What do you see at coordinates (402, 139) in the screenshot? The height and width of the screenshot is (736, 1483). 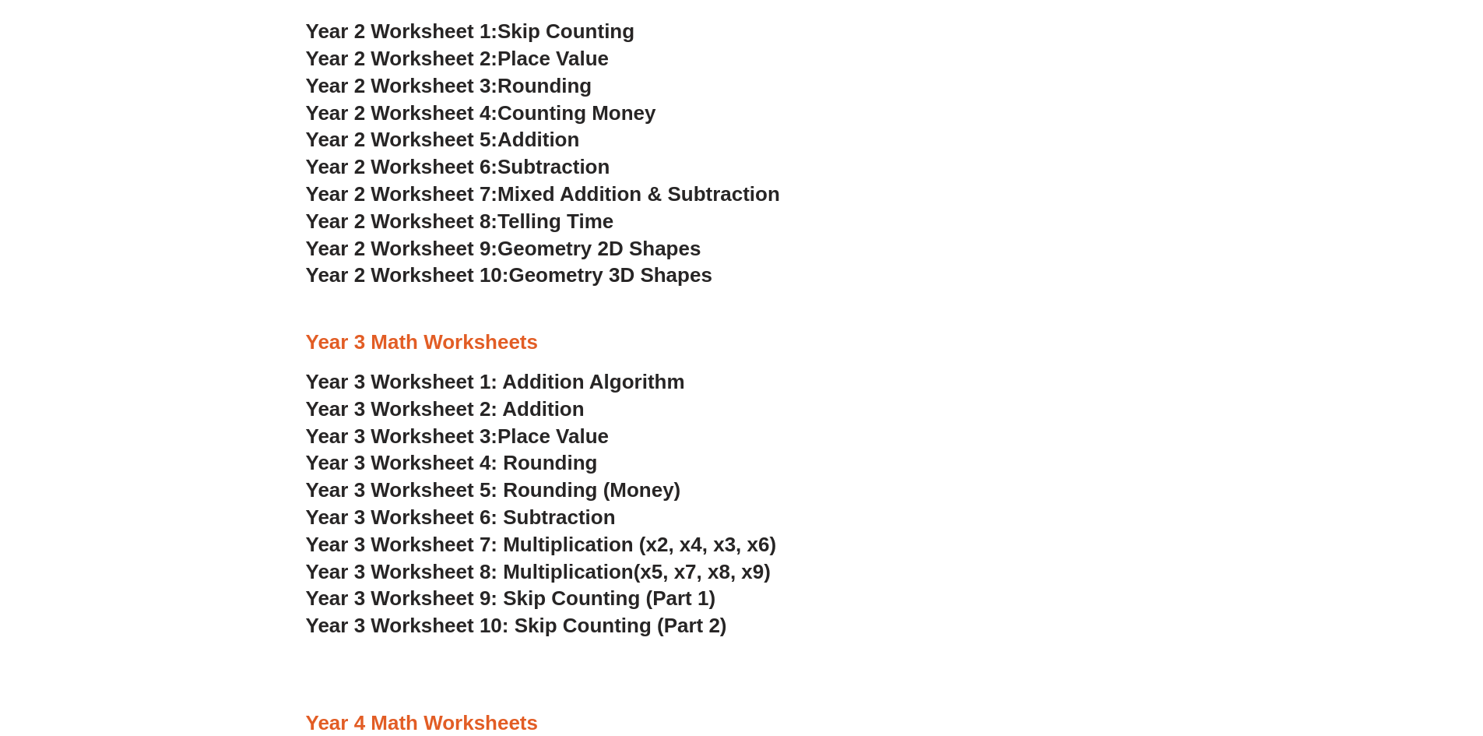 I see `span: Year 2 Worksheet 5:` at bounding box center [402, 139].